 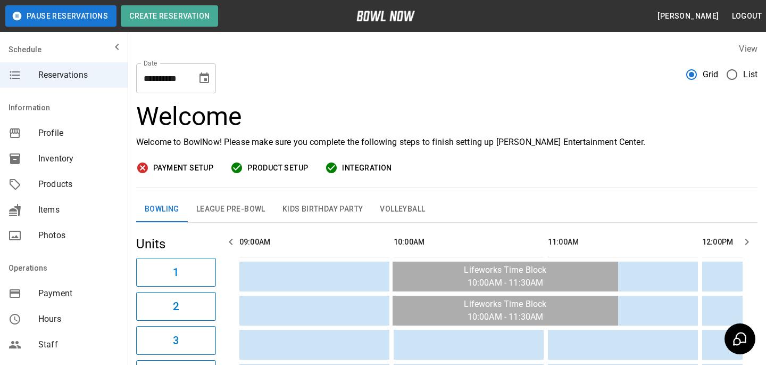 I want to click on span: Reservations, so click(x=79, y=75).